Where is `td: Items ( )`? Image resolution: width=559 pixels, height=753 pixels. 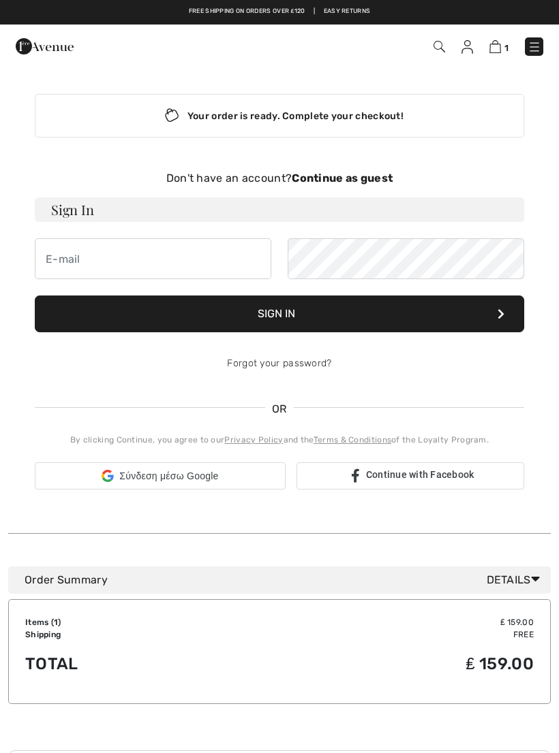 td: Items ( ) is located at coordinates (136, 623).